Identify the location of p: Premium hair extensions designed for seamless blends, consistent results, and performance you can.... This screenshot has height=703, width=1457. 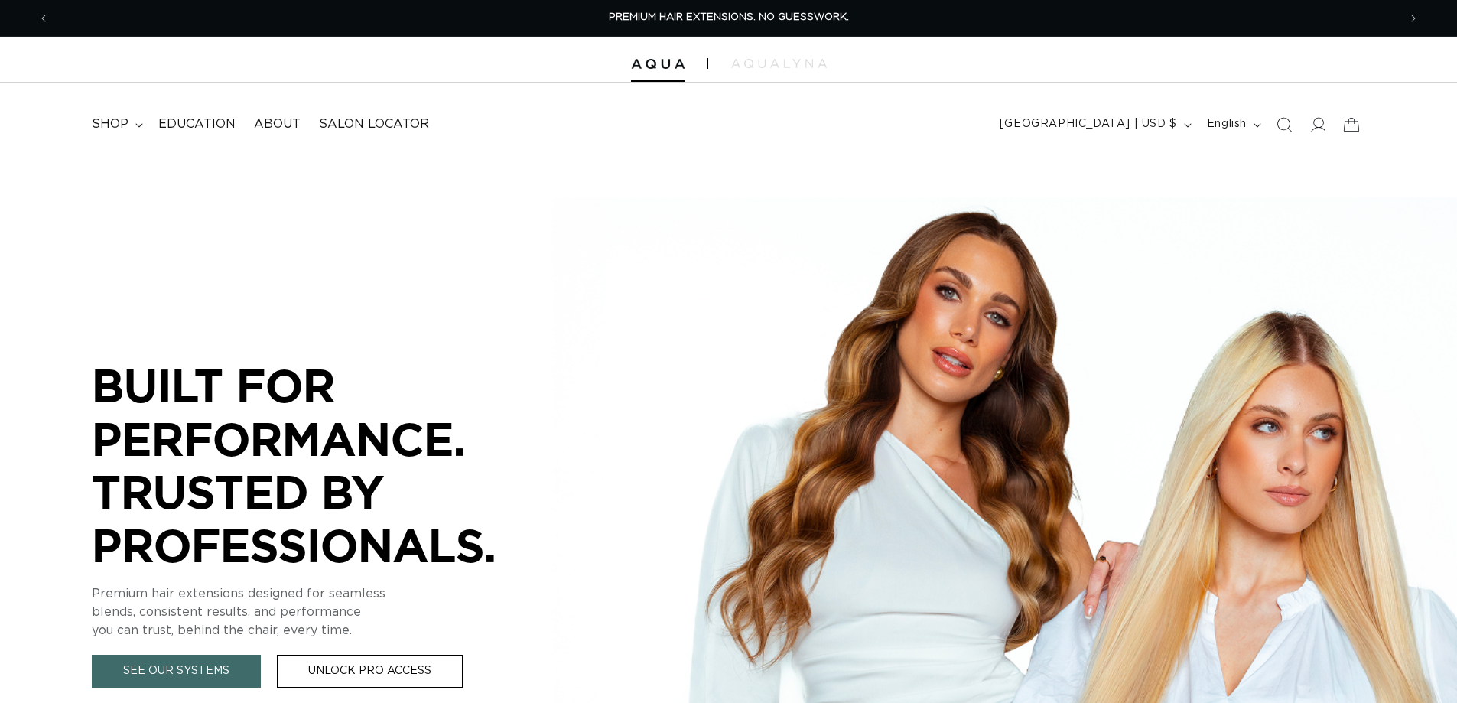
(321, 612).